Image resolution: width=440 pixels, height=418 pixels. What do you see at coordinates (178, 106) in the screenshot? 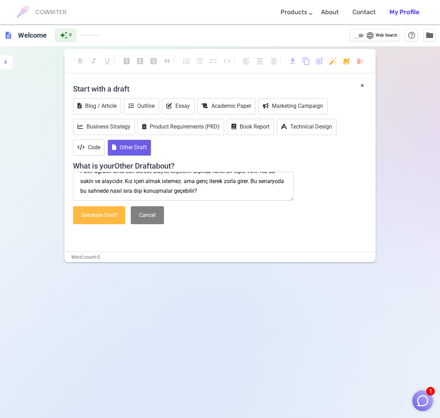
I see `button: Essay` at bounding box center [178, 106].